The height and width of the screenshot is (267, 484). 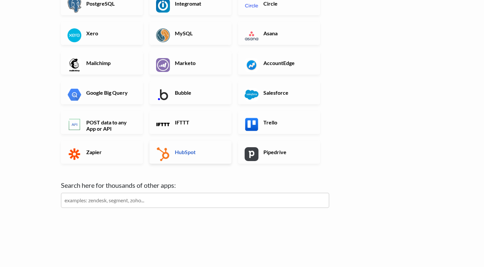 I want to click on img: MySQL App & API, so click(x=163, y=35).